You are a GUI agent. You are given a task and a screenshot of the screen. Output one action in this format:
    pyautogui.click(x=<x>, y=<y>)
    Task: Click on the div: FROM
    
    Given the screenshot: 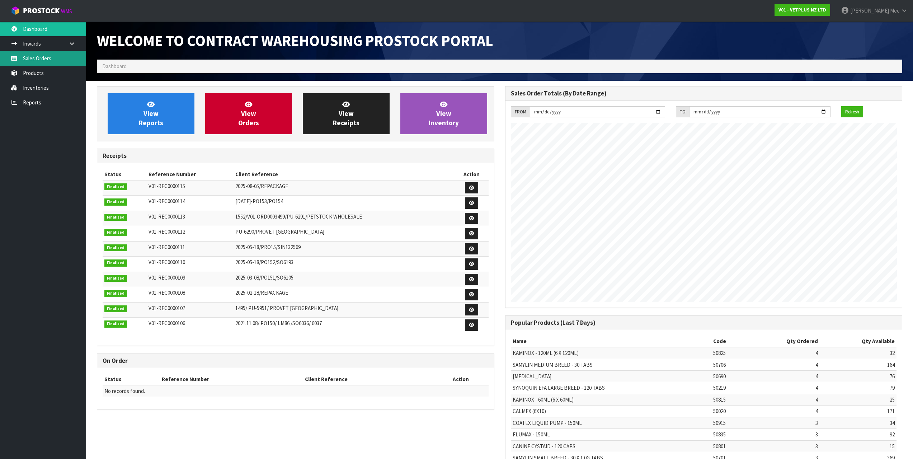 What is the action you would take?
    pyautogui.click(x=520, y=112)
    